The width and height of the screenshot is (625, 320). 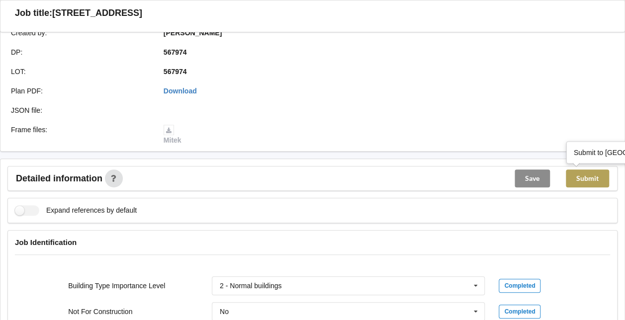 What do you see at coordinates (587, 179) in the screenshot?
I see `button: Submit` at bounding box center [587, 179].